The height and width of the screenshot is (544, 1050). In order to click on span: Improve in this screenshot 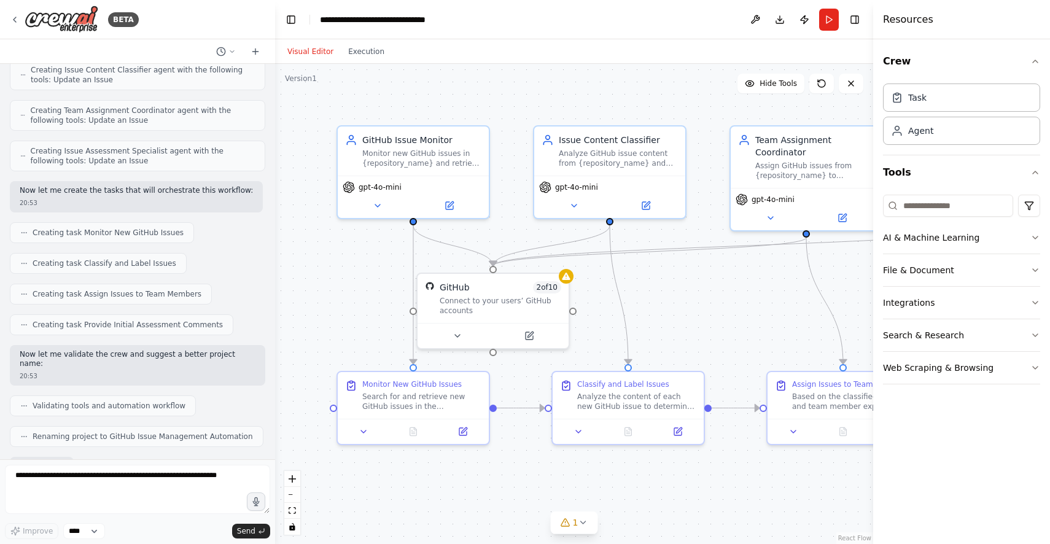, I will do `click(37, 531)`.